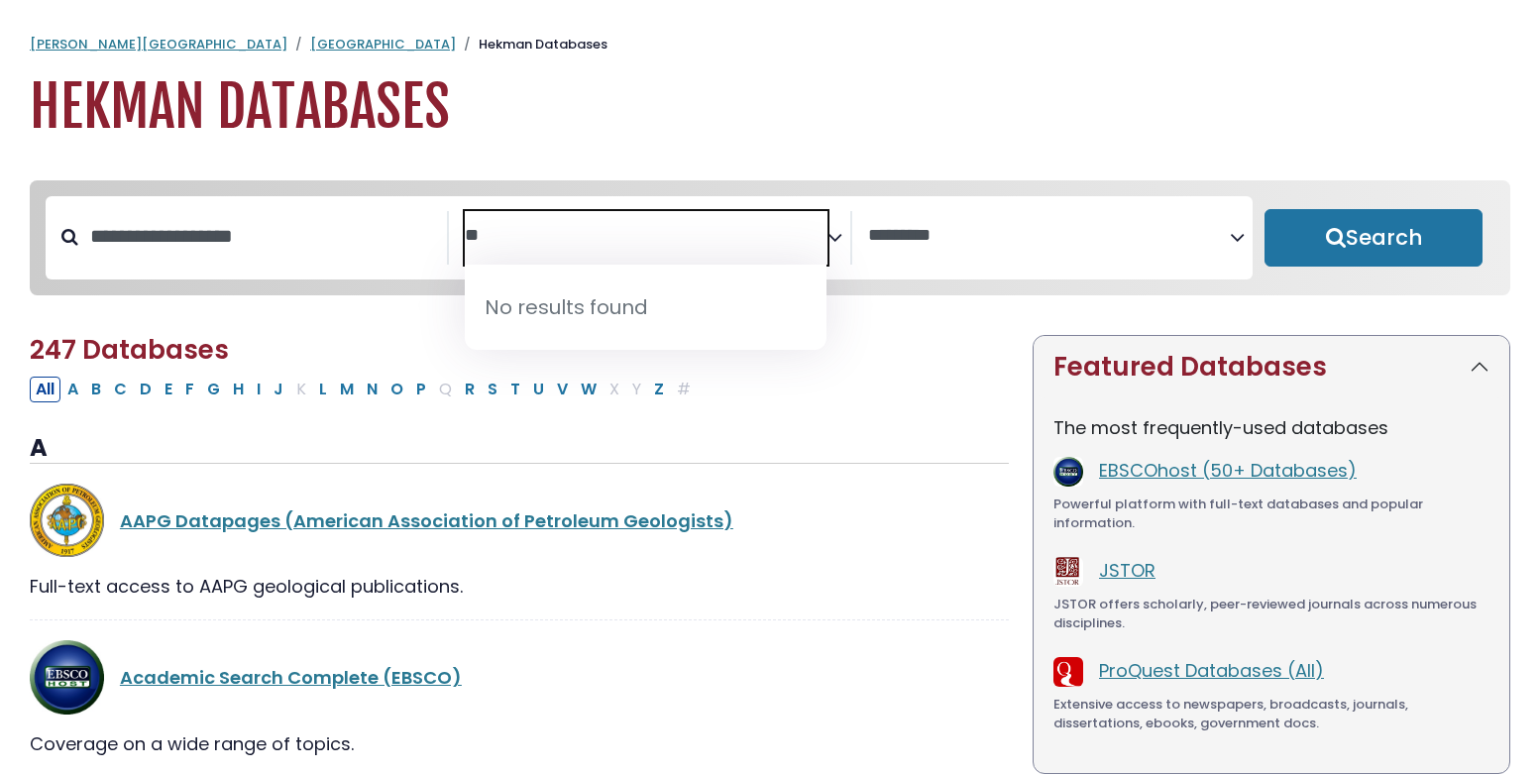 Image resolution: width=1540 pixels, height=775 pixels. Describe the element at coordinates (531, 45) in the screenshot. I see `li: Hekman Databases` at that location.